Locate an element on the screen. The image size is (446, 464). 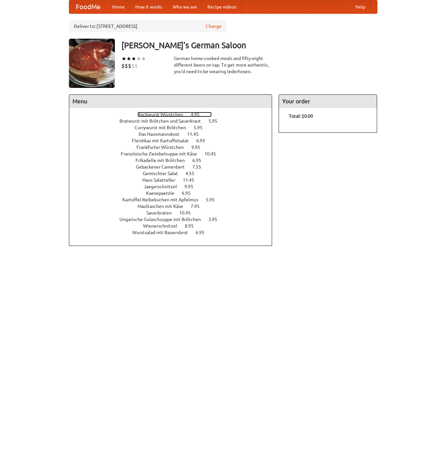
h4: Your order is located at coordinates (328, 101).